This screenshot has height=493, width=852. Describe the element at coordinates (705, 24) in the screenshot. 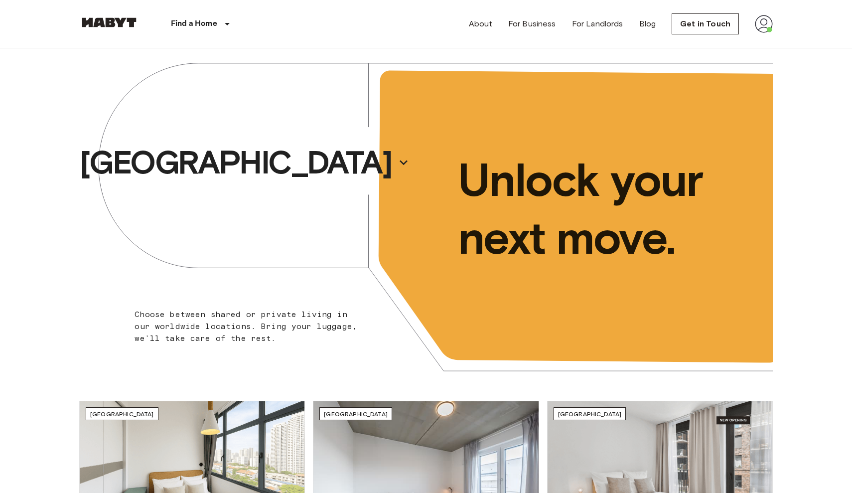

I see `a: Get in Touch` at that location.